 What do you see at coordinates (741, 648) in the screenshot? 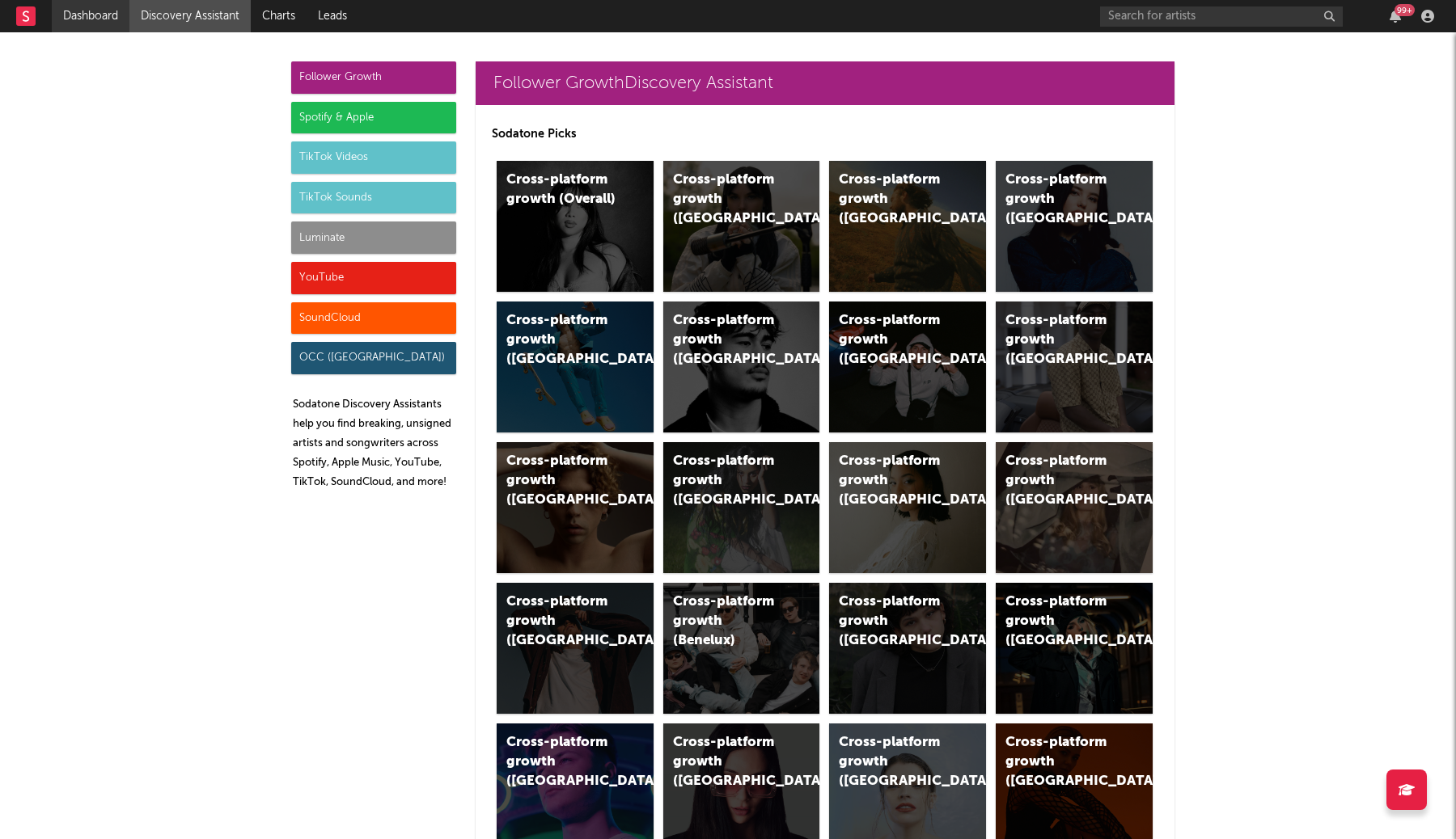
I see `a: Cross-platform growth (Benelux)` at bounding box center [741, 648].